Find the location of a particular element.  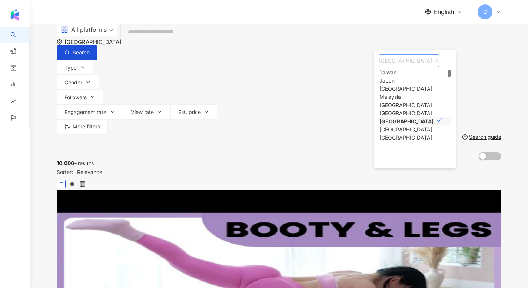

span: Singapore is located at coordinates (409, 61).